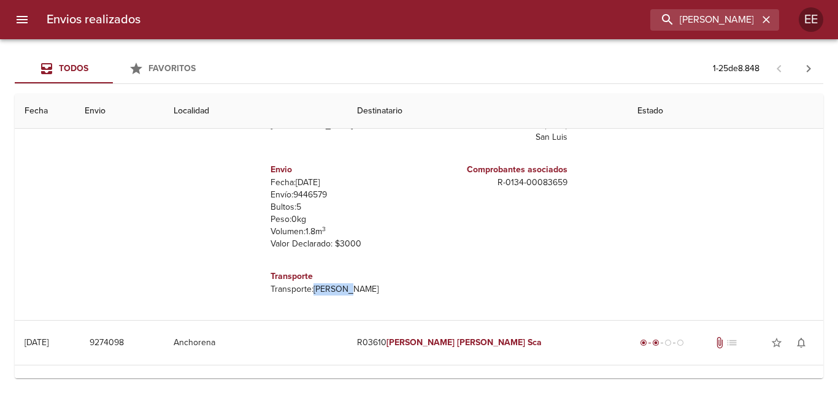  I want to click on p: 1 - 25 de 8.848, so click(736, 69).